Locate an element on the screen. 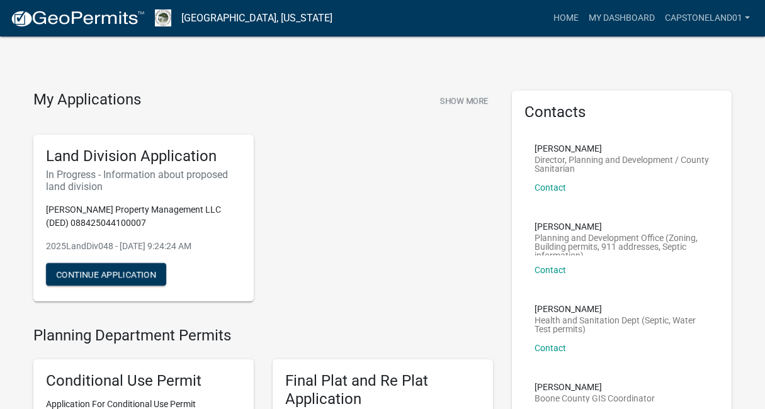  h4: Planning Department Permits is located at coordinates (263, 336).